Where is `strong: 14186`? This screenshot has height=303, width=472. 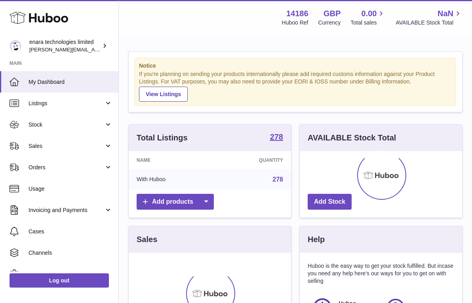 strong: 14186 is located at coordinates (297, 13).